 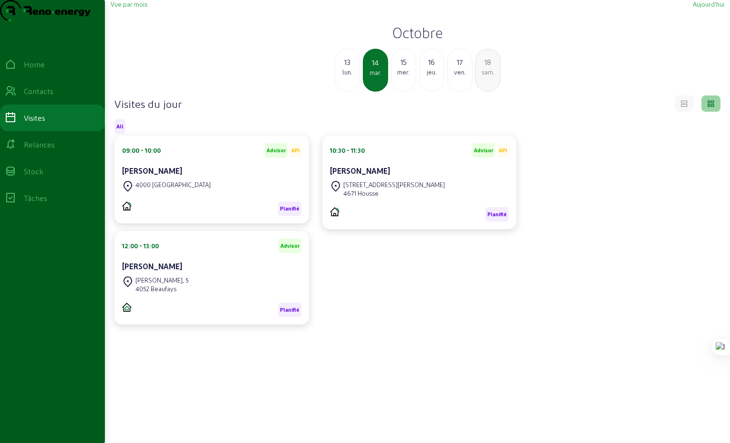 I want to click on div: lun., so click(x=347, y=72).